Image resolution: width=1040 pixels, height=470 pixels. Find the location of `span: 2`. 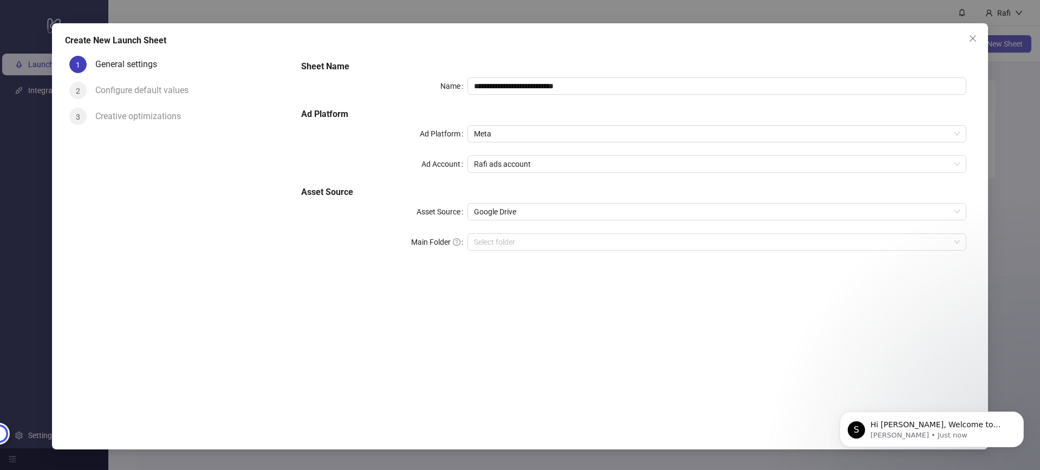

span: 2 is located at coordinates (78, 91).